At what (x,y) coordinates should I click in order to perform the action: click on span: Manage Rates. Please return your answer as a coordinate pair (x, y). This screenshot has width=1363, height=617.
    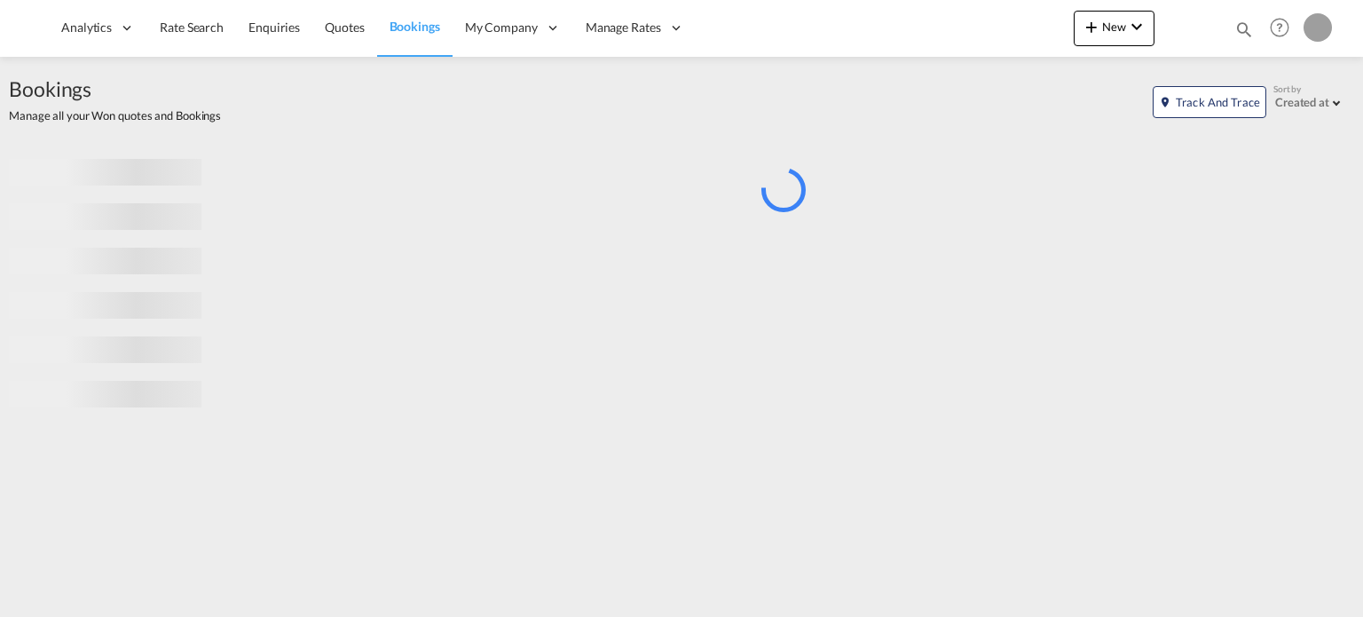
    Looking at the image, I should click on (623, 28).